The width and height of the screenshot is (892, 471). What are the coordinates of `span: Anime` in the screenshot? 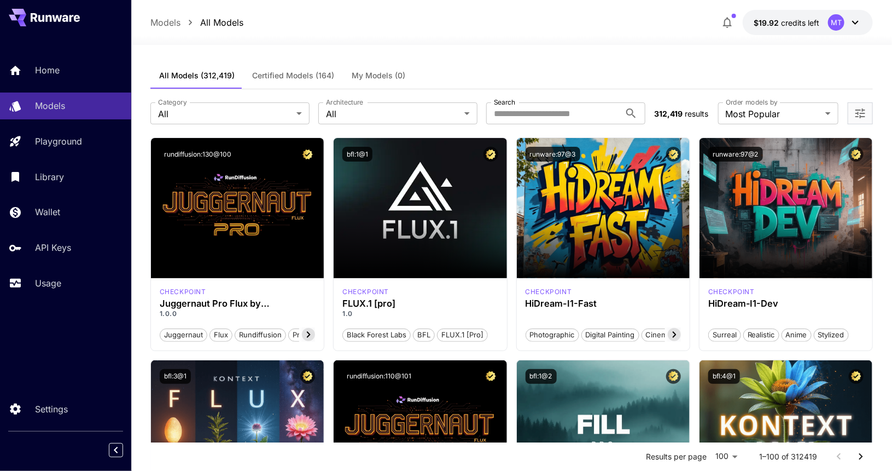 It's located at (797, 335).